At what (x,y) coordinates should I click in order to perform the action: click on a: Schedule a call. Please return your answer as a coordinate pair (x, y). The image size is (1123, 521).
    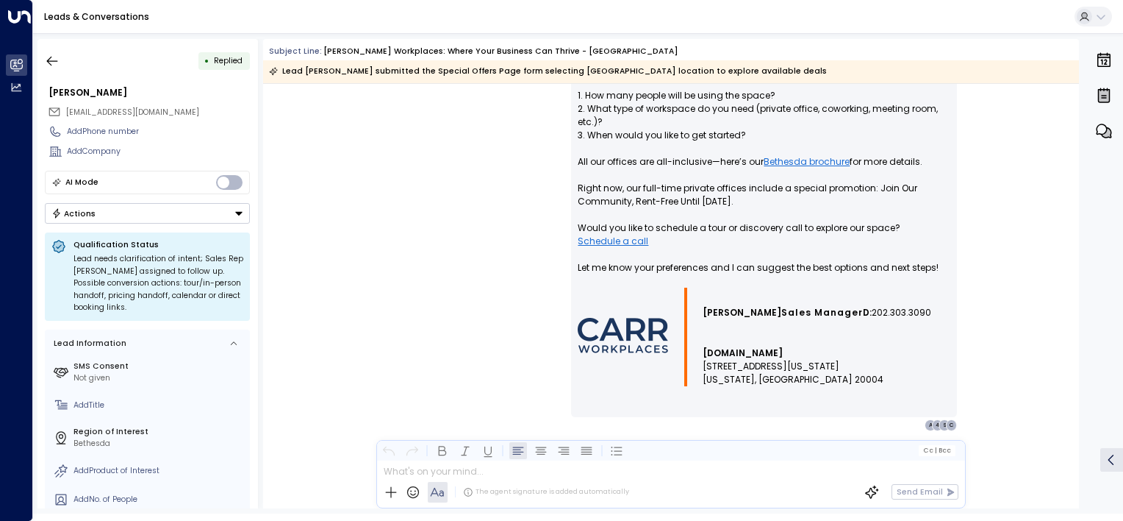
    Looking at the image, I should click on (613, 241).